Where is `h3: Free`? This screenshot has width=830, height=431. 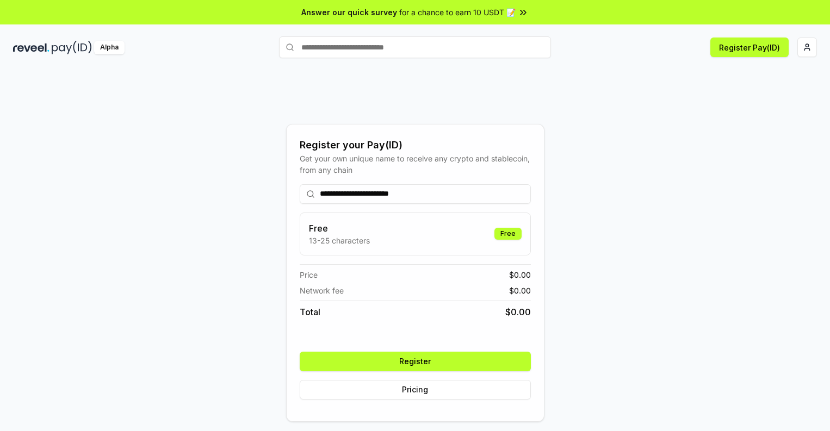 h3: Free is located at coordinates (339, 228).